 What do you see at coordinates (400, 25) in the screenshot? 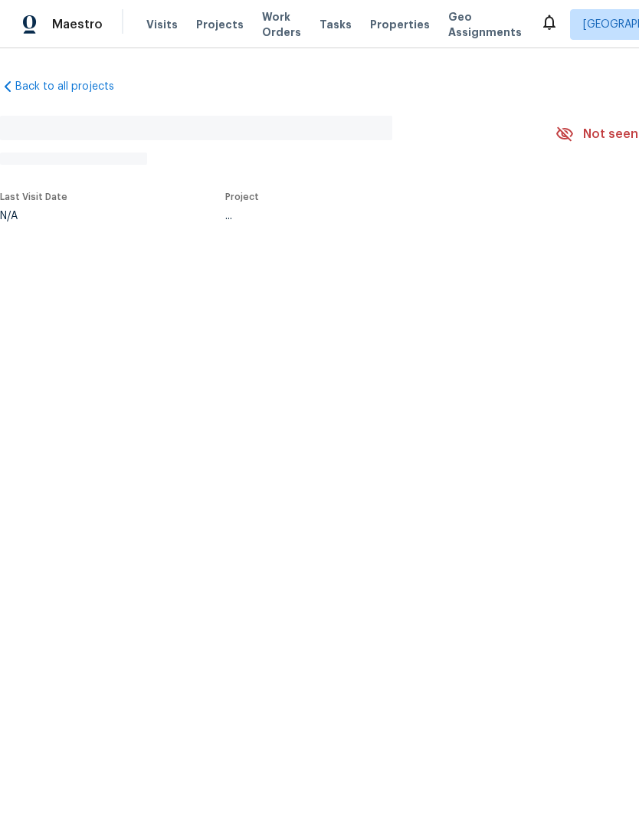
I see `span: Properties` at bounding box center [400, 25].